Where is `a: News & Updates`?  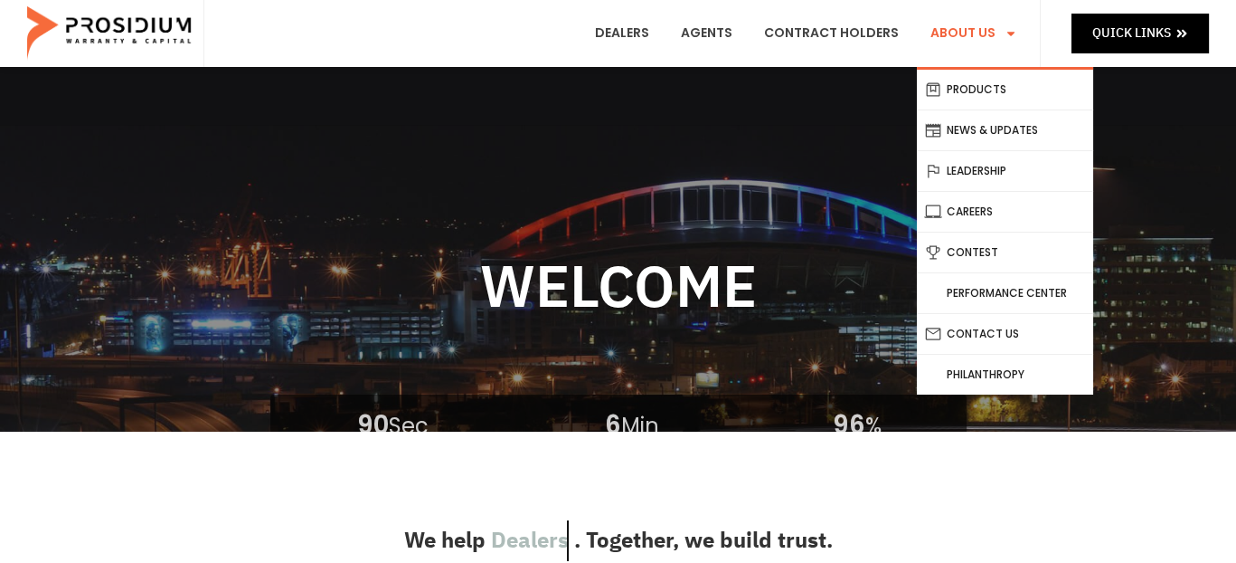
a: News & Updates is located at coordinates (1005, 130).